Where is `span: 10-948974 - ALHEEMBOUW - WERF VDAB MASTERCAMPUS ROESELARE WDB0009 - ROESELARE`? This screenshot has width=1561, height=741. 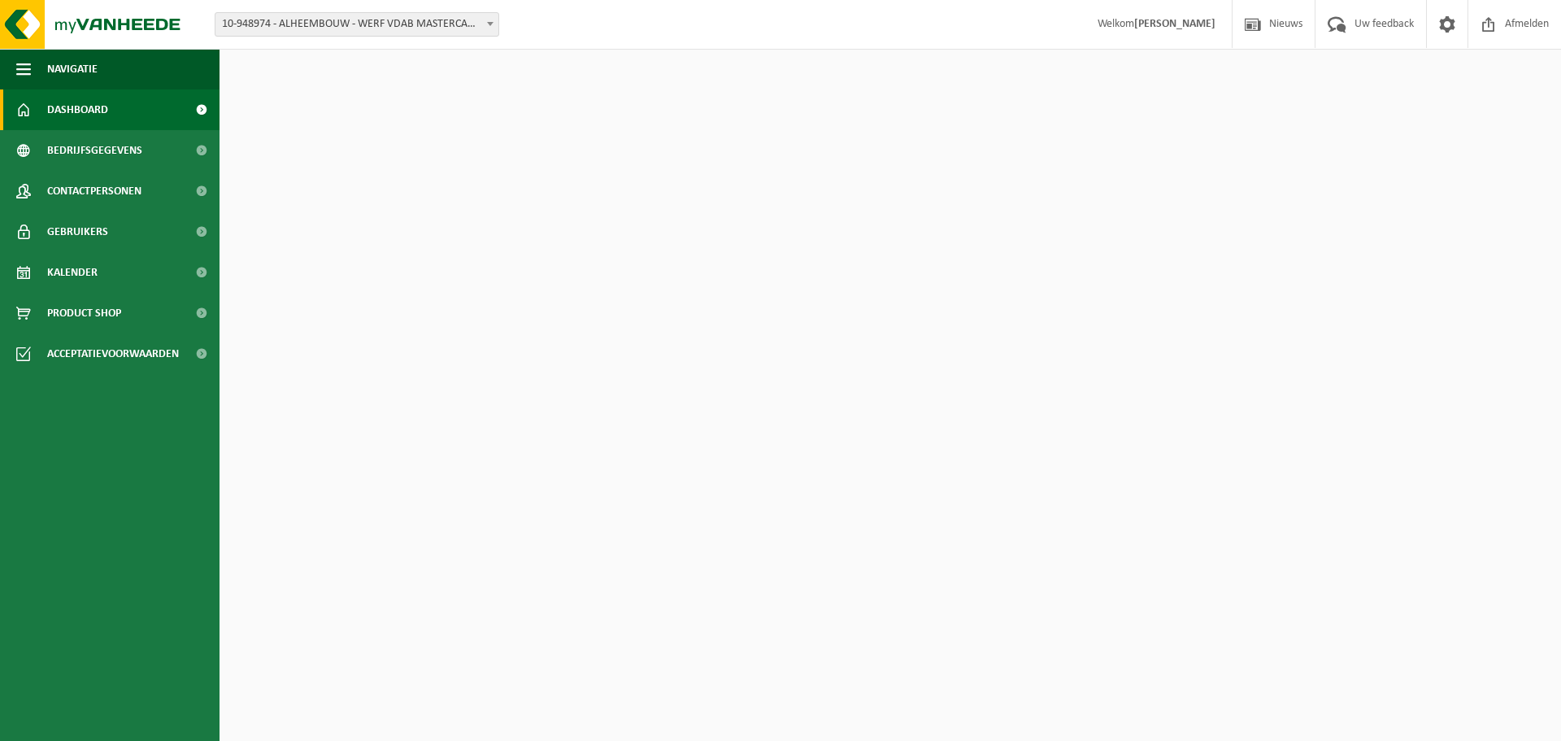 span: 10-948974 - ALHEEMBOUW - WERF VDAB MASTERCAMPUS ROESELARE WDB0009 - ROESELARE is located at coordinates (357, 24).